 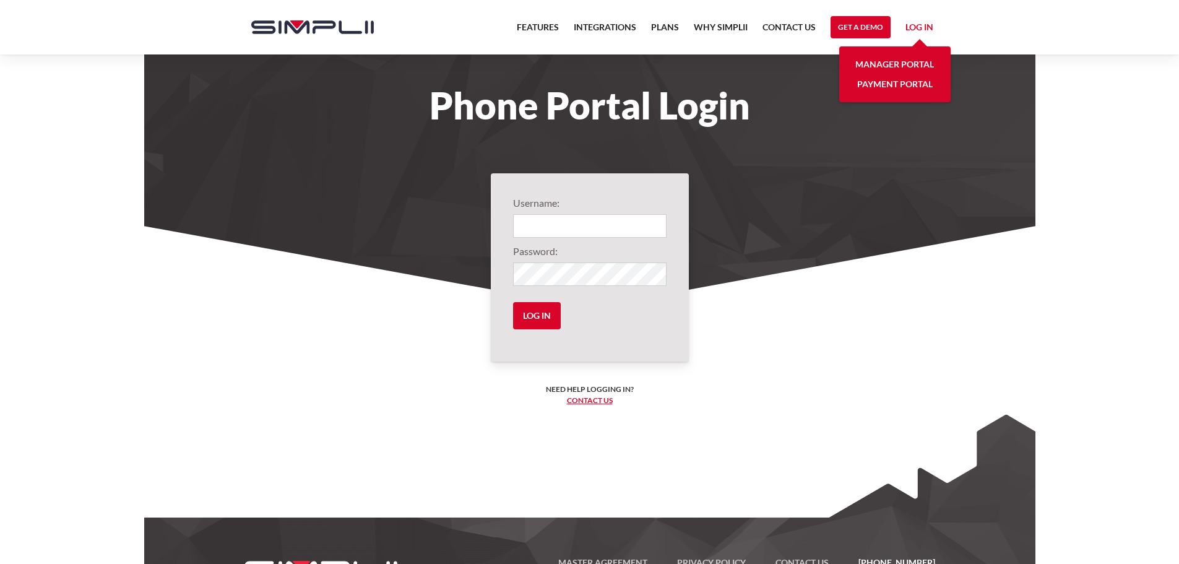 What do you see at coordinates (720, 31) in the screenshot?
I see `a: Why Simplii` at bounding box center [720, 31].